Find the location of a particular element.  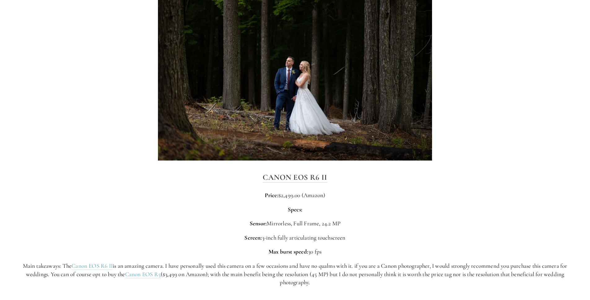

p: $2,499.00 (Amazon) is located at coordinates (295, 195).